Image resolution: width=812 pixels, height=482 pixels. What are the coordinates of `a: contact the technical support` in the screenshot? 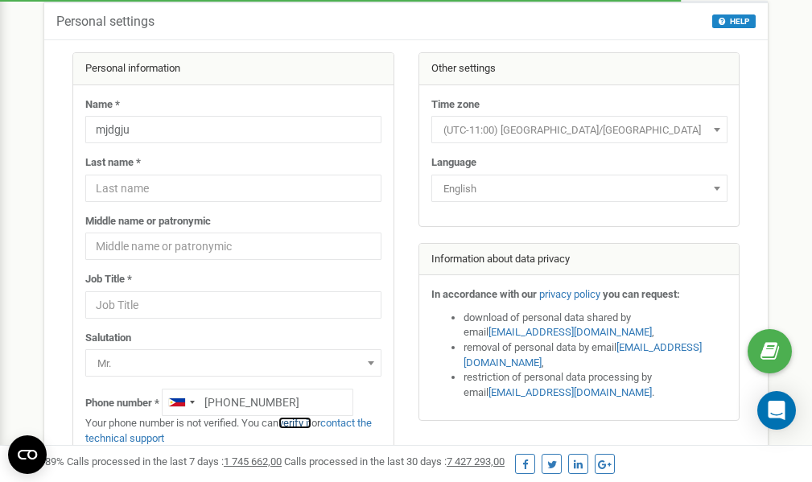 It's located at (229, 431).